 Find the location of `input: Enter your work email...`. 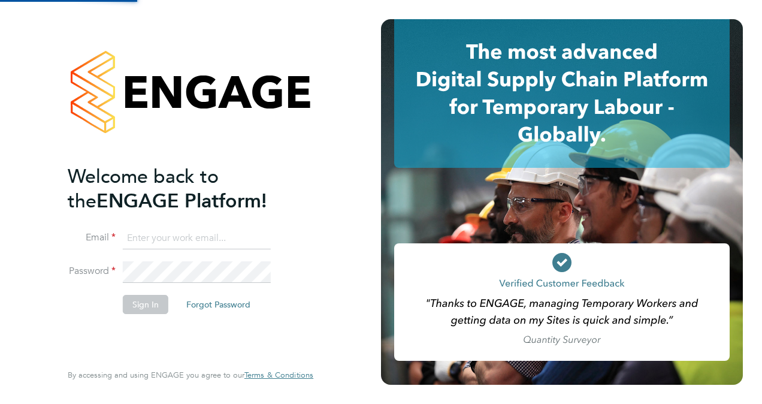

input: Enter your work email... is located at coordinates (197, 239).